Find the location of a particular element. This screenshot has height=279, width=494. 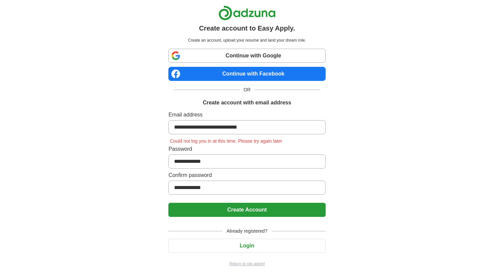

label: Email address is located at coordinates (246, 115).